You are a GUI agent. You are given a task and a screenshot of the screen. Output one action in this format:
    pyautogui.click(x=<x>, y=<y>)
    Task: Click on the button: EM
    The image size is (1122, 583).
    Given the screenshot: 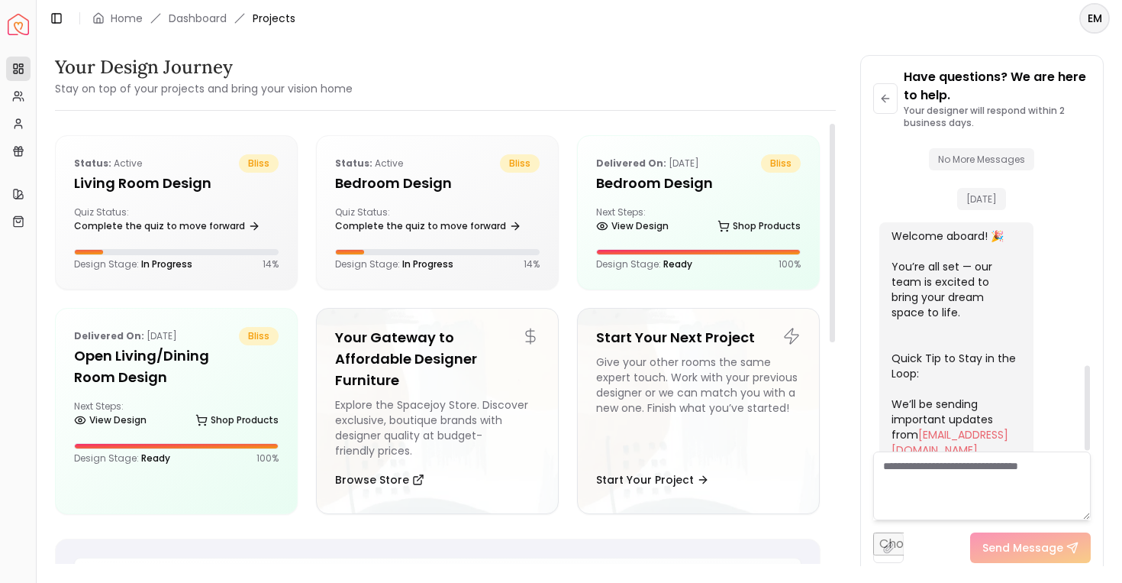 What is the action you would take?
    pyautogui.click(x=1095, y=18)
    